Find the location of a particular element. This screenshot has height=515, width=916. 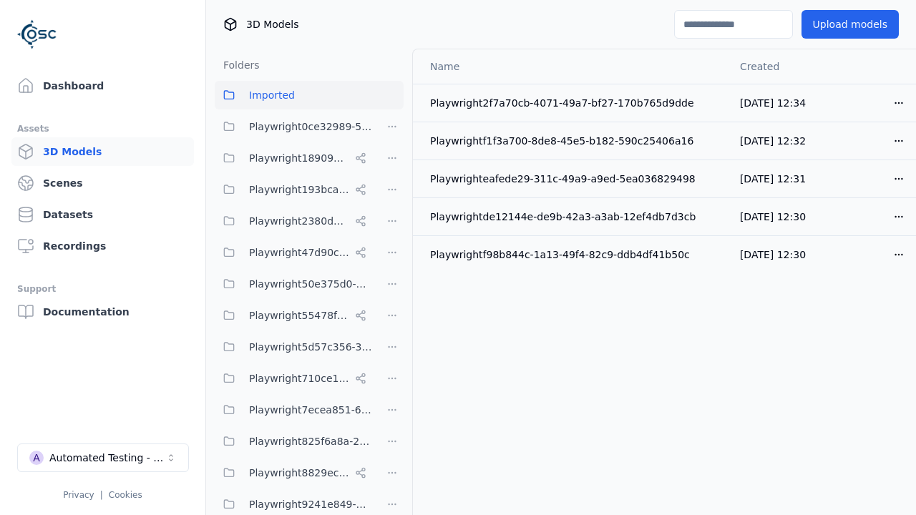

button: Playwright5d57c356-39f7-47ed-9ab9-d0409ac6cddc is located at coordinates (293, 347).